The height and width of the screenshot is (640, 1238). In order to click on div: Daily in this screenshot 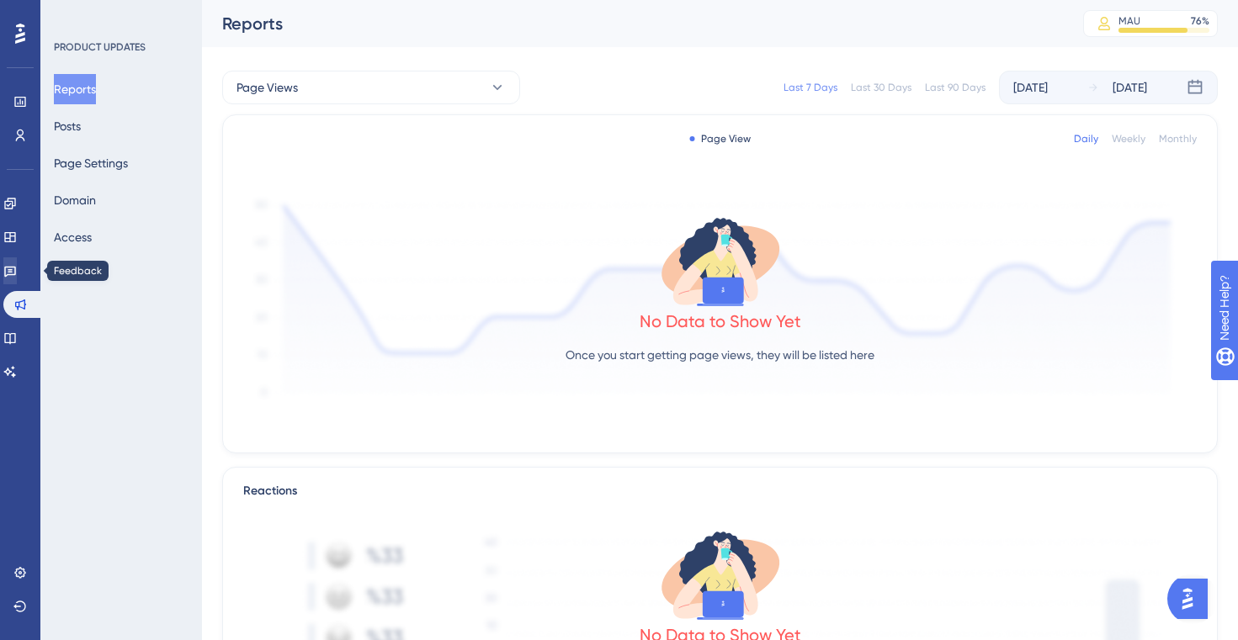, I will do `click(1086, 139)`.